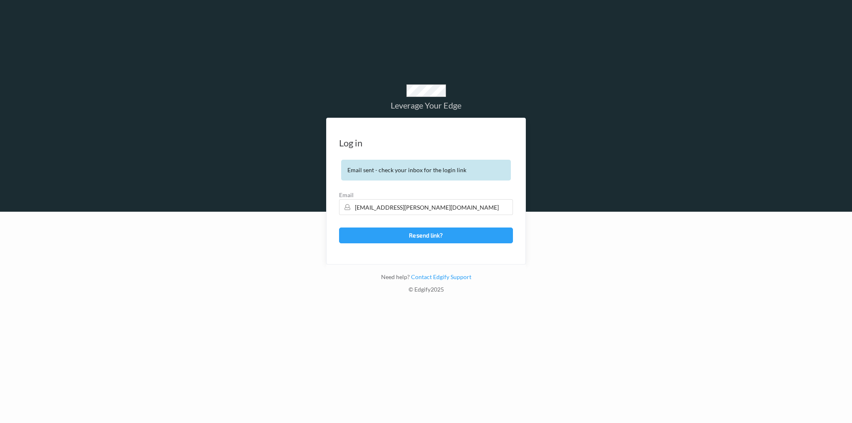 The height and width of the screenshot is (423, 852). I want to click on button: Resend link?, so click(426, 236).